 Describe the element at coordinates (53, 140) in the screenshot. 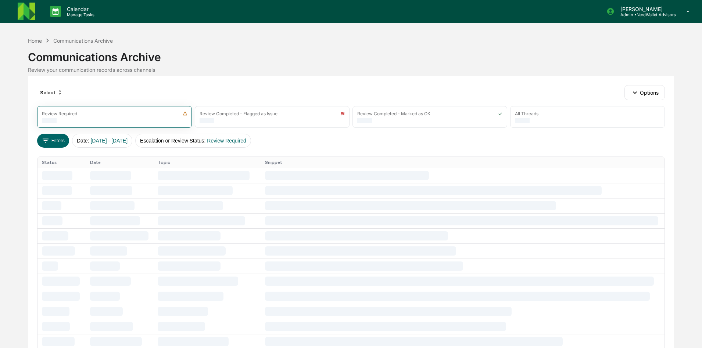

I see `button: Filters` at that location.